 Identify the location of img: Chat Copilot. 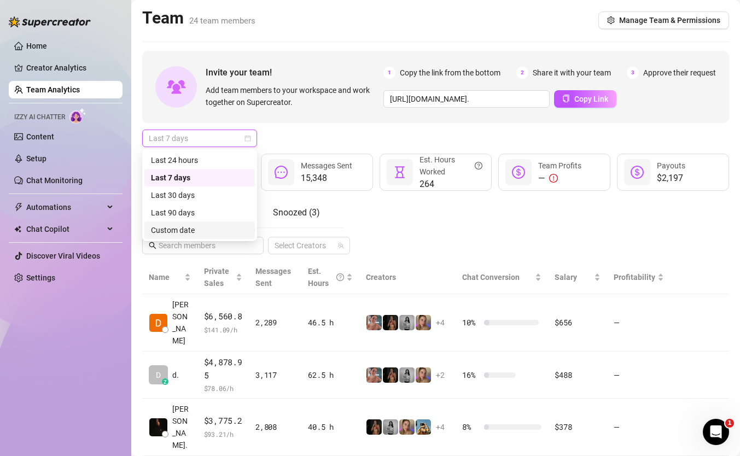
(18, 229).